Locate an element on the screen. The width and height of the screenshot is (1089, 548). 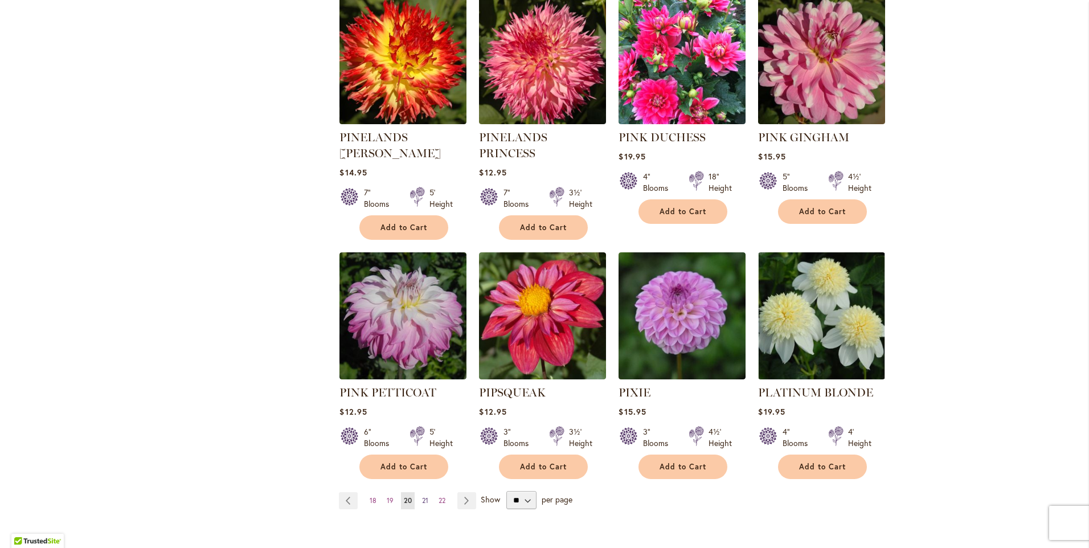
span: 20 is located at coordinates (408, 500).